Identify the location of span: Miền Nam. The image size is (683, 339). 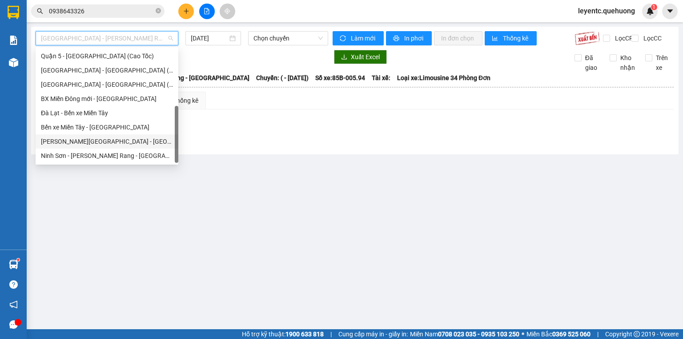
(465, 334).